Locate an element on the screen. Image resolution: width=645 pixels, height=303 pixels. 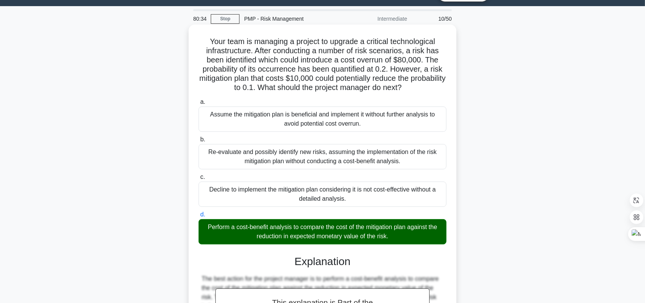
div: Intermediate is located at coordinates (378, 19).